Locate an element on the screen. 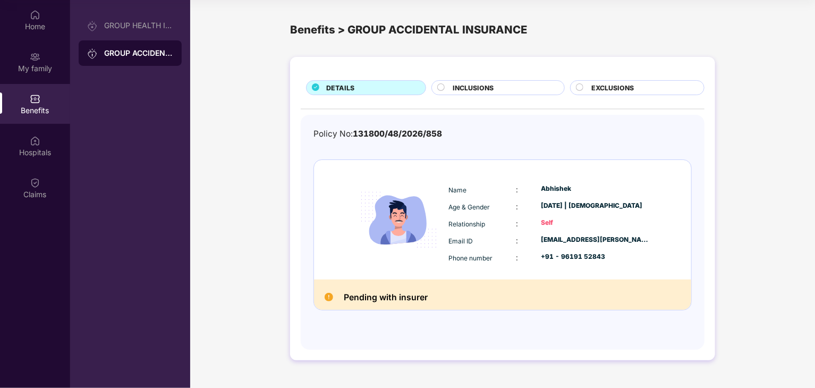 The image size is (815, 388). div: Self is located at coordinates (596, 223).